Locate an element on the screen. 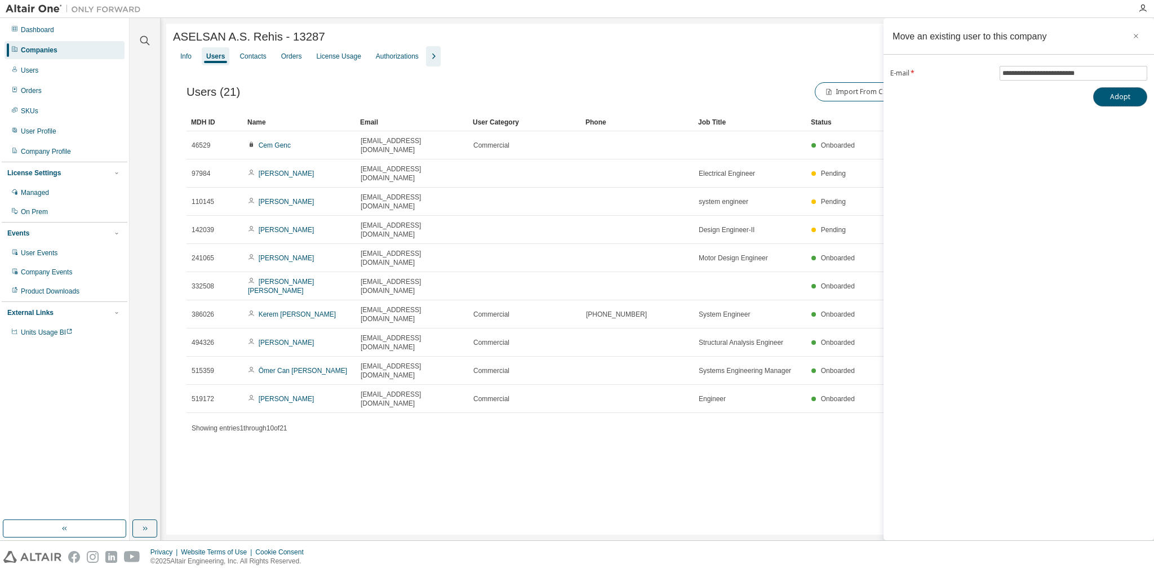  button: Adopt is located at coordinates (1121, 97).